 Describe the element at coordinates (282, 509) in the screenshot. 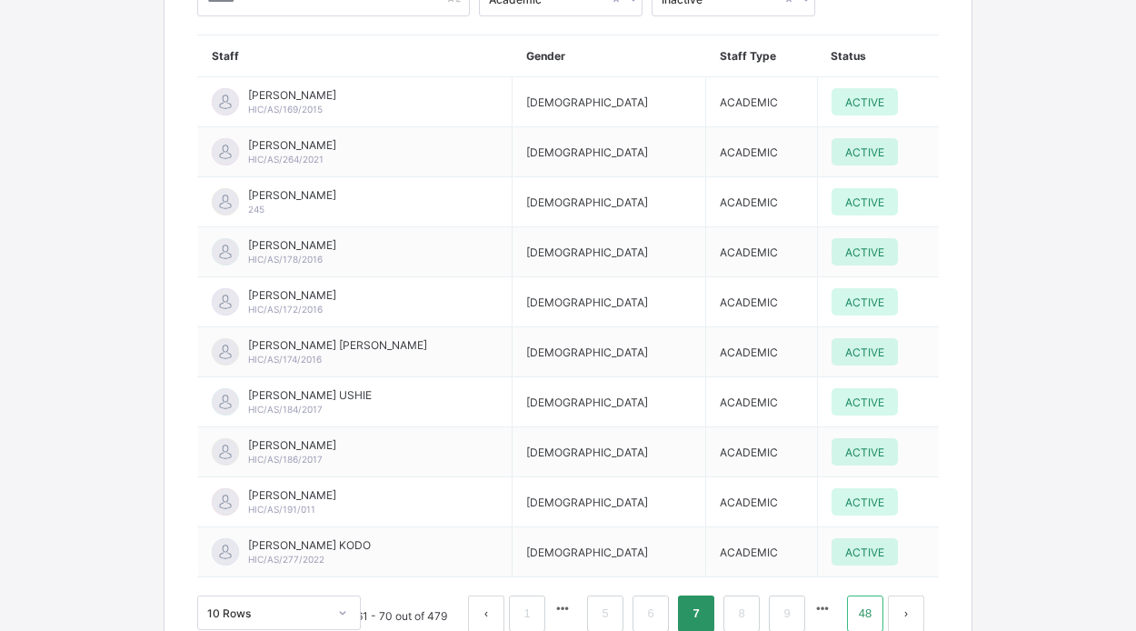

I see `span: HIC/AS/191/011` at that location.